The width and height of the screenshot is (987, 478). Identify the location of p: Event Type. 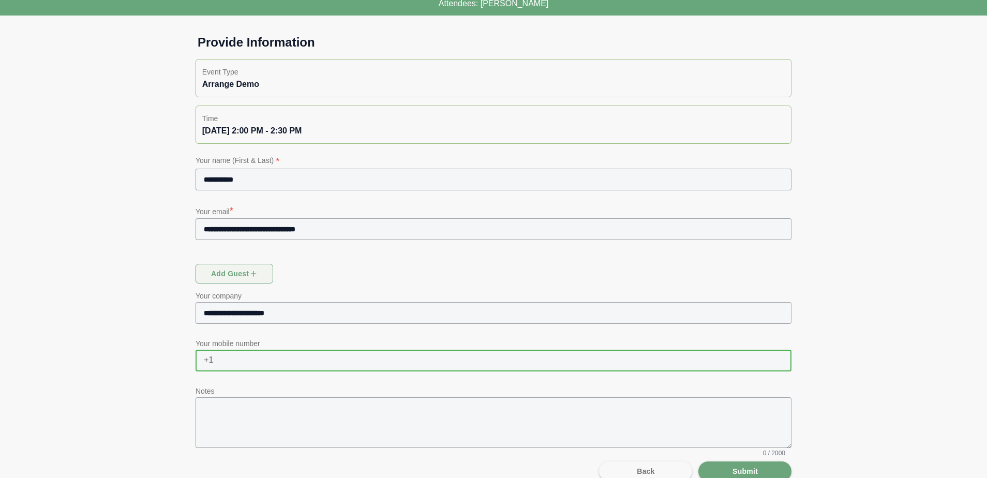
(493, 72).